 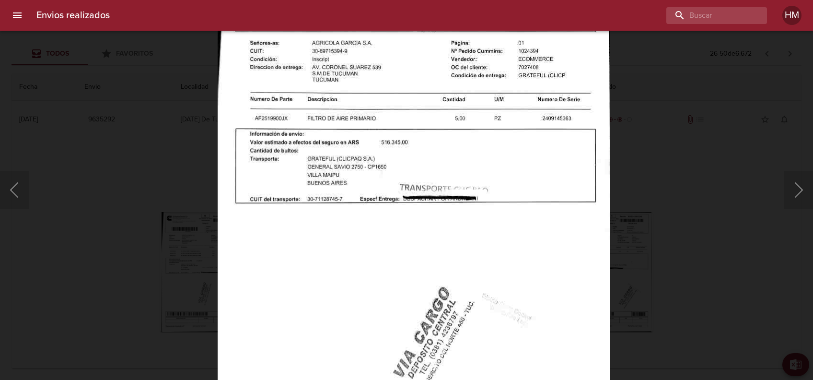 What do you see at coordinates (792, 15) in the screenshot?
I see `div: Abrir información de usuario` at bounding box center [792, 15].